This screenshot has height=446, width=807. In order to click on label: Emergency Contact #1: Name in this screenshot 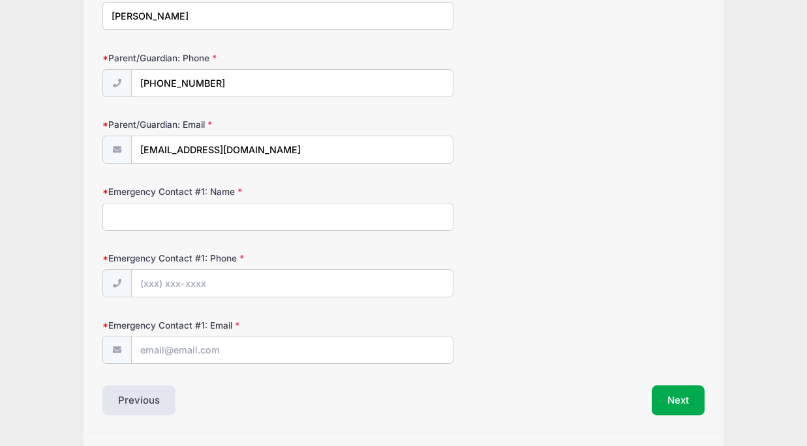, I will do `click(202, 192)`.